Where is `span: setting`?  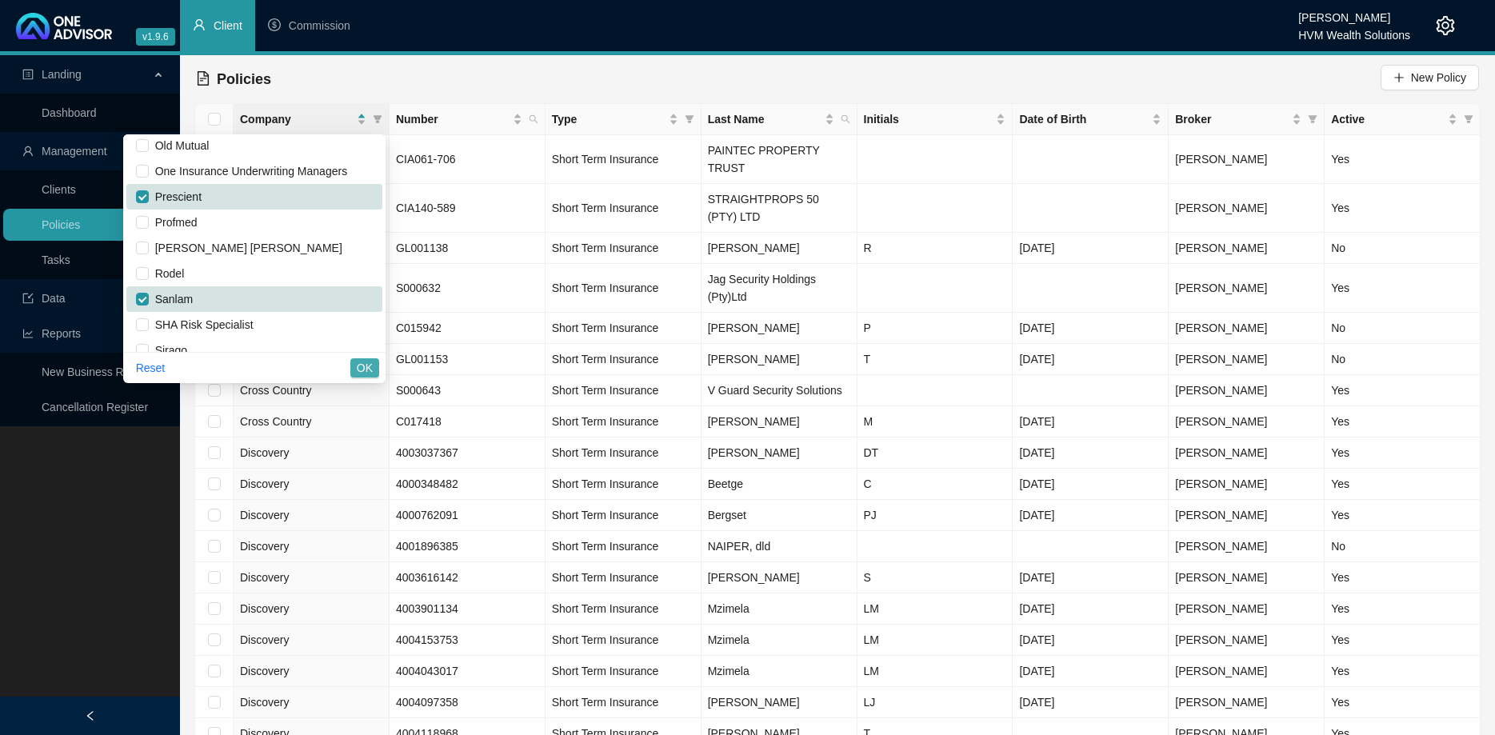 span: setting is located at coordinates (1446, 26).